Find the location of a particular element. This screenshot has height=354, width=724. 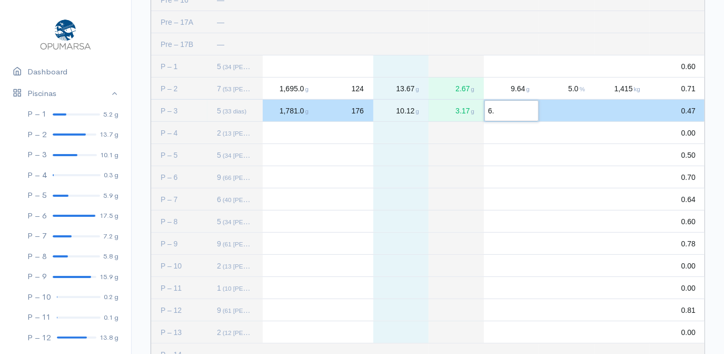

div: 7.2 g is located at coordinates (111, 236).